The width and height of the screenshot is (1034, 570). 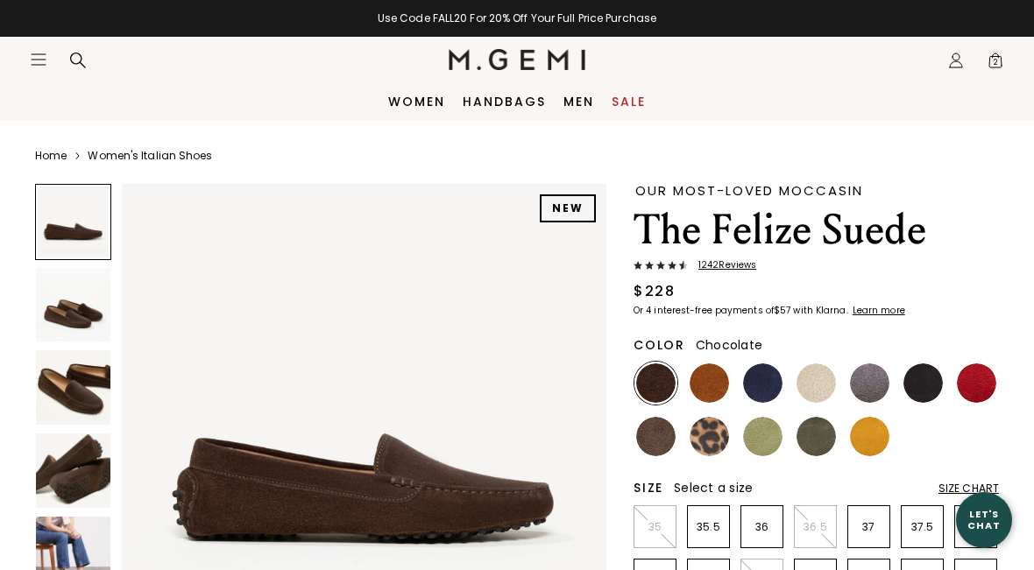 I want to click on span: 1242 Review s, so click(x=722, y=265).